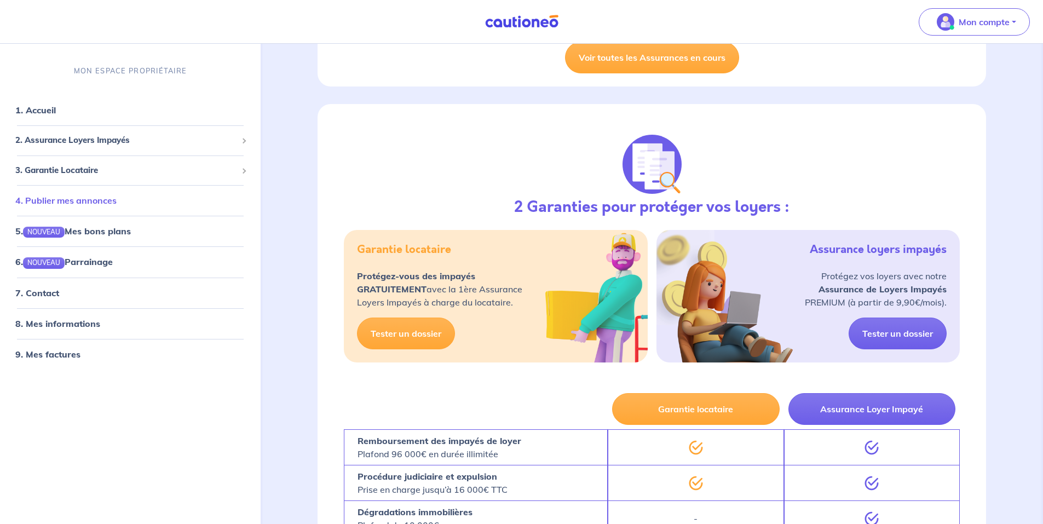  Describe the element at coordinates (57, 323) in the screenshot. I see `a: 8. Mes informations` at that location.